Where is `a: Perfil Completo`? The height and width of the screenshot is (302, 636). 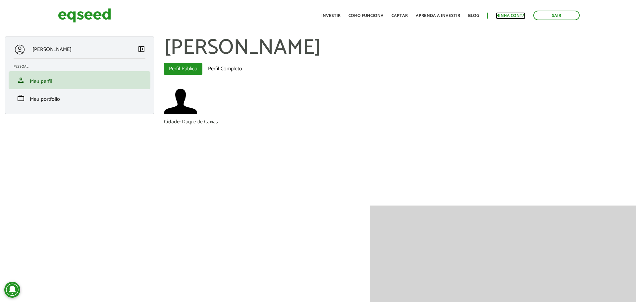
a: Perfil Completo is located at coordinates (225, 69).